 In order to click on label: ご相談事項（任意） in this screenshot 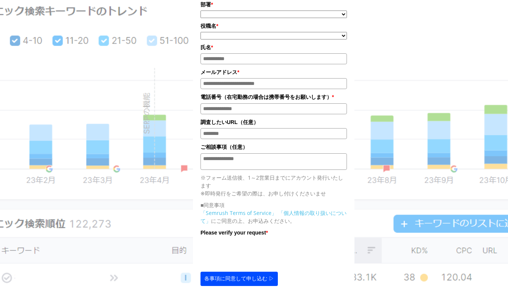, I will do `click(274, 147)`.